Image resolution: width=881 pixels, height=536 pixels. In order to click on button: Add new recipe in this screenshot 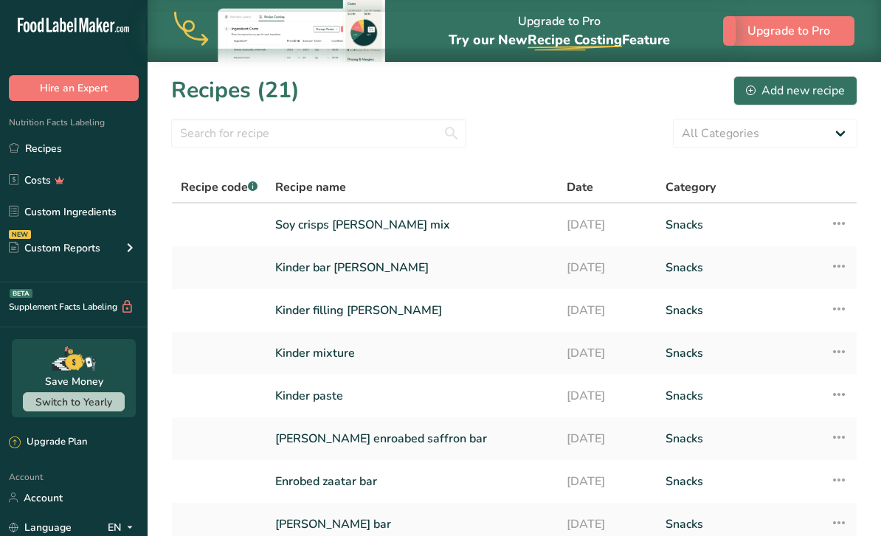, I will do `click(795, 91)`.